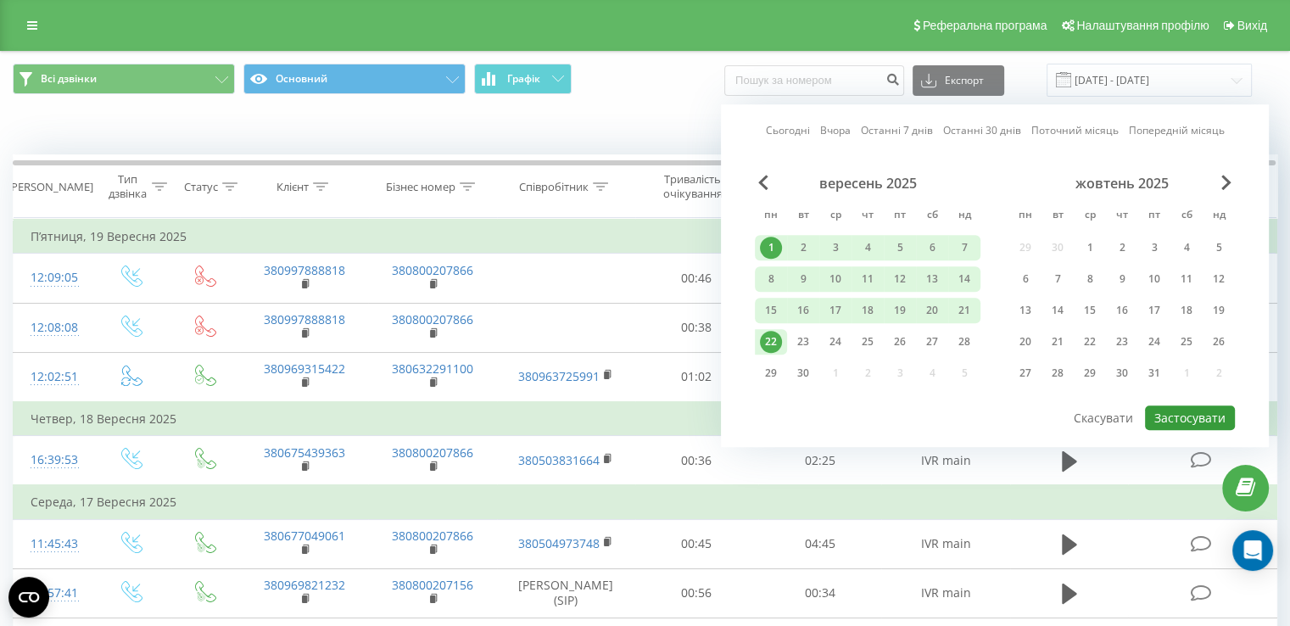 The width and height of the screenshot is (1290, 626). I want to click on div: 2, so click(803, 248).